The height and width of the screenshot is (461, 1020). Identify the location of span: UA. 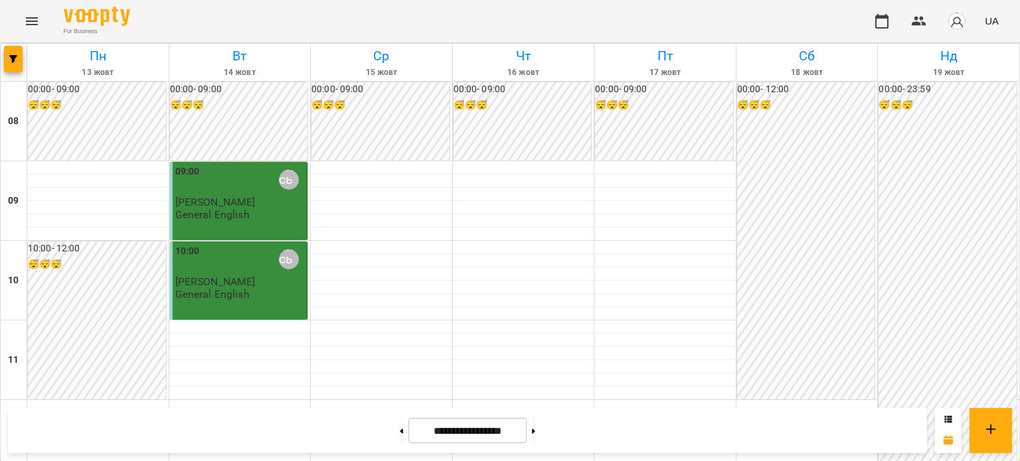
(991, 21).